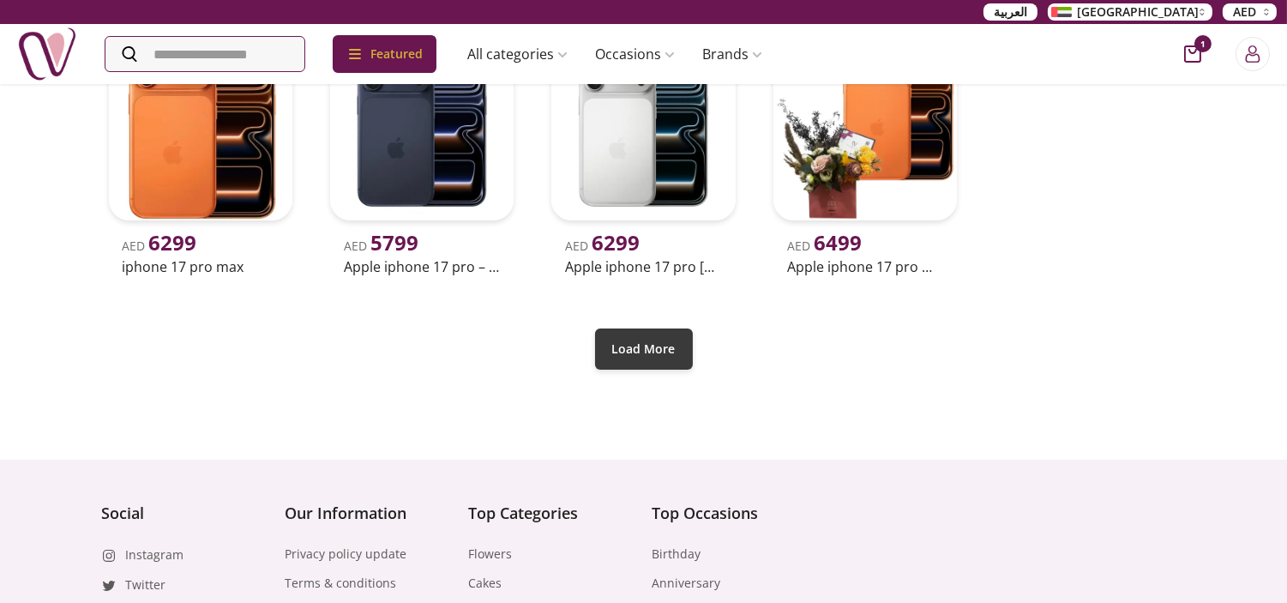  What do you see at coordinates (517, 54) in the screenshot?
I see `a: All categories` at bounding box center [517, 54].